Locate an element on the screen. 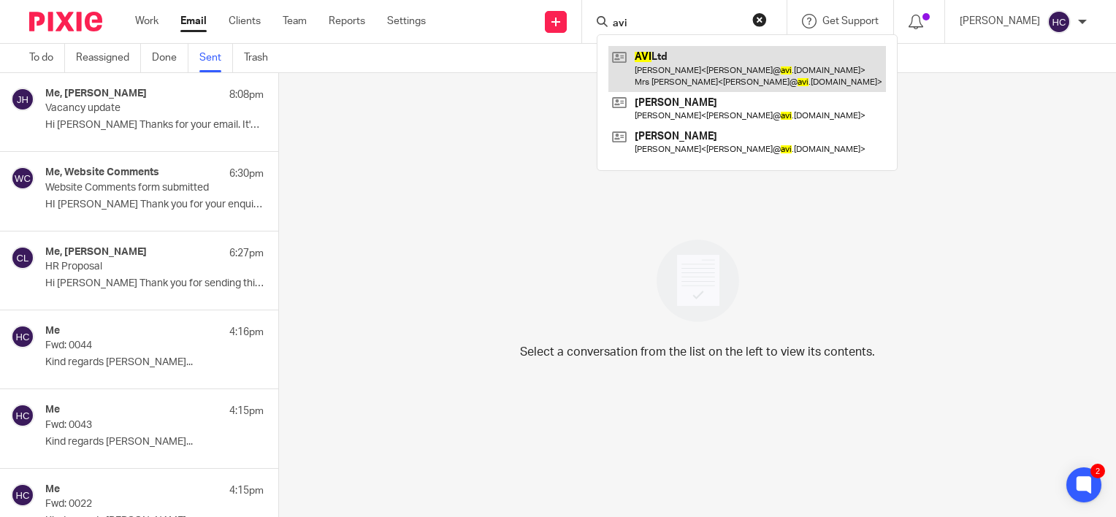  button: Clear is located at coordinates (759, 20).